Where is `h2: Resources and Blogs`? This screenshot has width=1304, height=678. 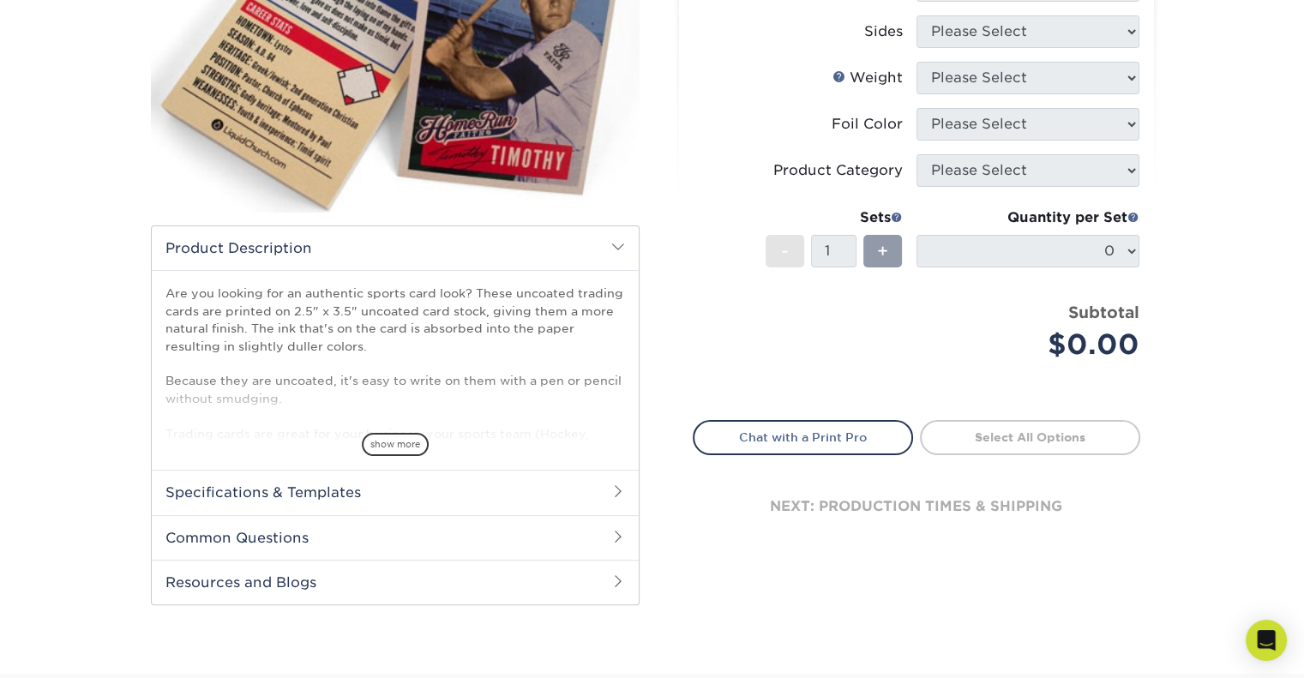
h2: Resources and Blogs is located at coordinates (395, 582).